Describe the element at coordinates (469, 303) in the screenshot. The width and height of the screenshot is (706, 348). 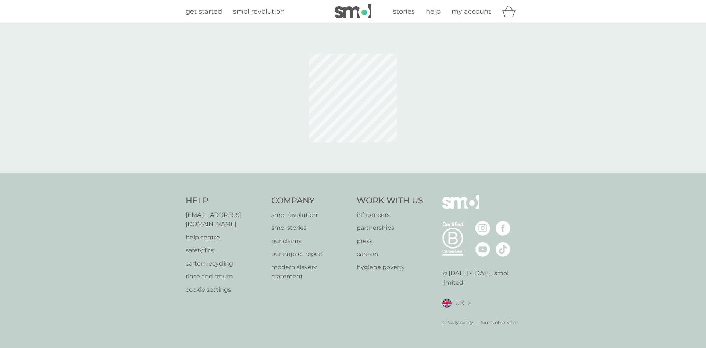
I see `img: select a new location` at that location.